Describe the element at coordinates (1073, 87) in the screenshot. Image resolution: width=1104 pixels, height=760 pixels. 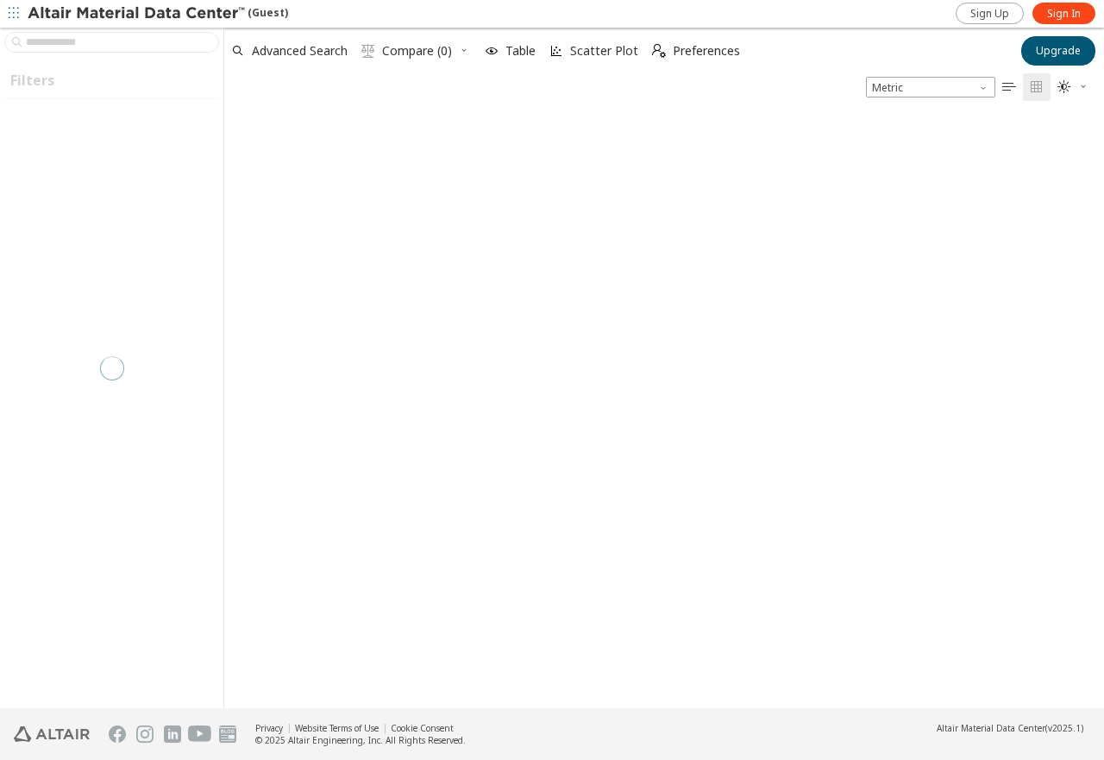
I see `button: Theme` at that location.